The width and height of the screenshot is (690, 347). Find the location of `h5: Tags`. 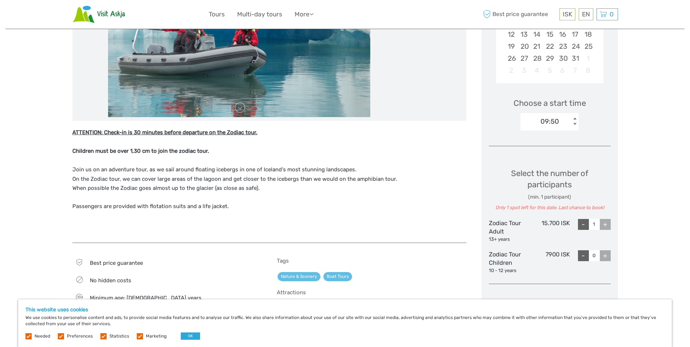

h5: Tags is located at coordinates (372, 261).